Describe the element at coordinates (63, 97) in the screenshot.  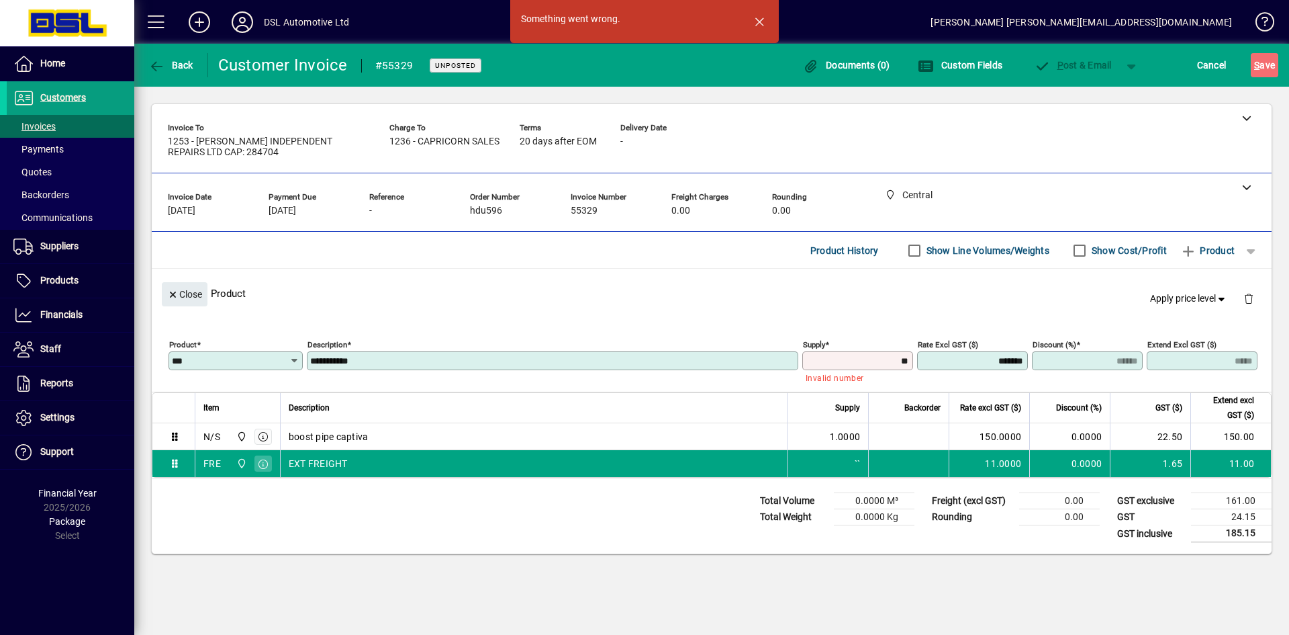
I see `span: Customers` at that location.